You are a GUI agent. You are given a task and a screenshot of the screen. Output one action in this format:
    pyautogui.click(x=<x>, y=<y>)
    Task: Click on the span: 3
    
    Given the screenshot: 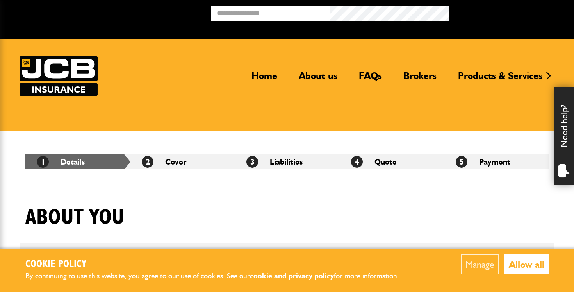 What is the action you would take?
    pyautogui.click(x=252, y=162)
    